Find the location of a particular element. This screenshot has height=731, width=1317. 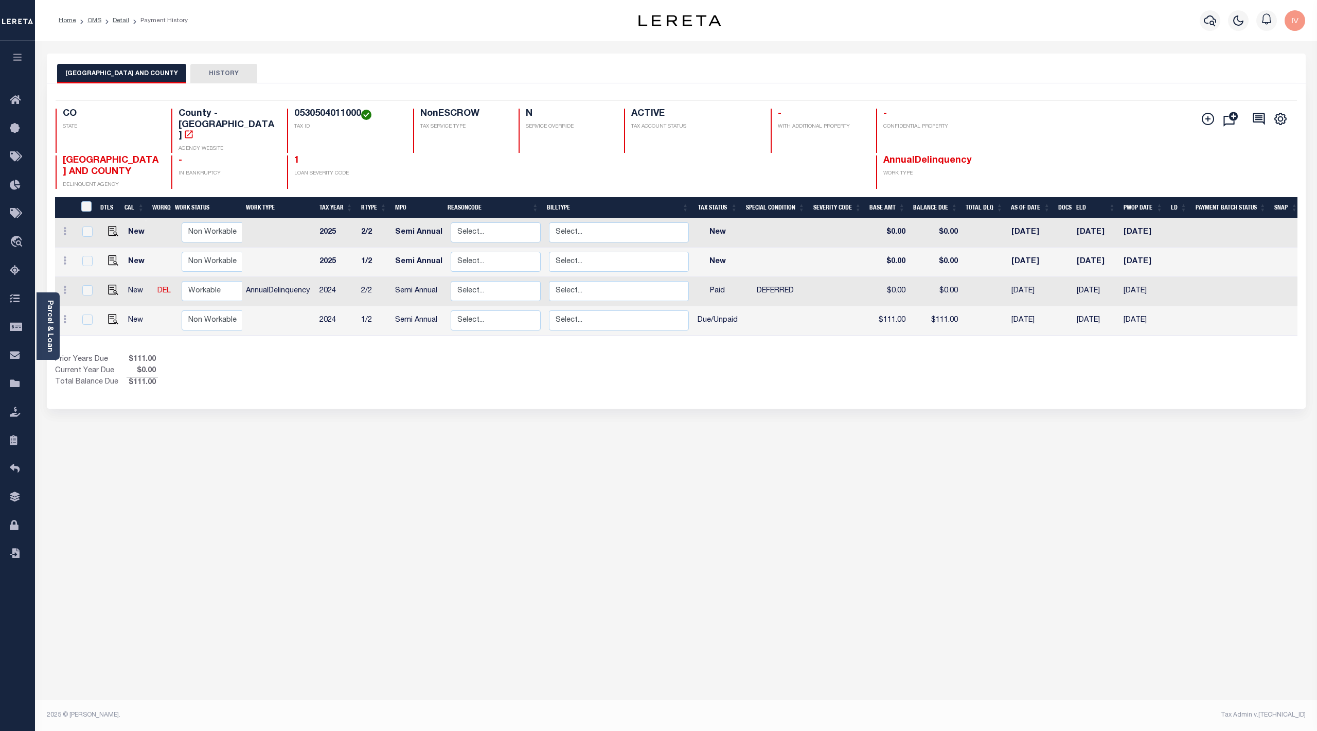

span: $111.00 is located at coordinates (142, 360).